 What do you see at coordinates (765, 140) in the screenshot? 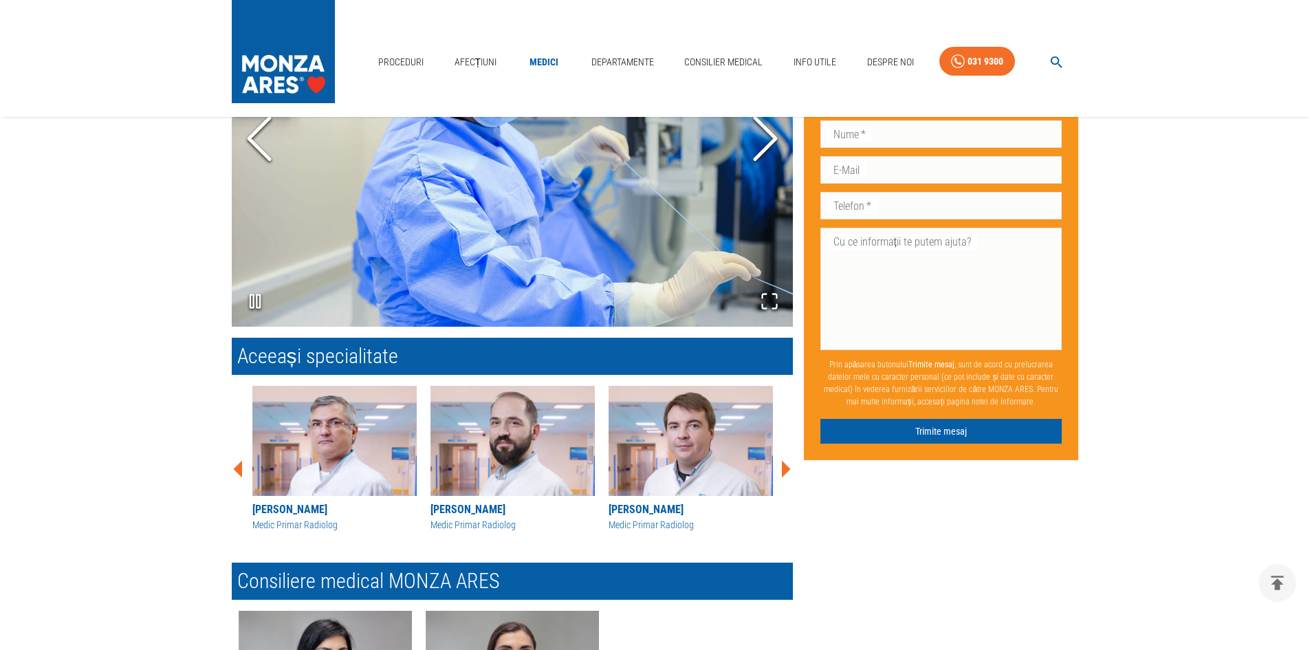
I see `button: Next Slide` at bounding box center [765, 140].